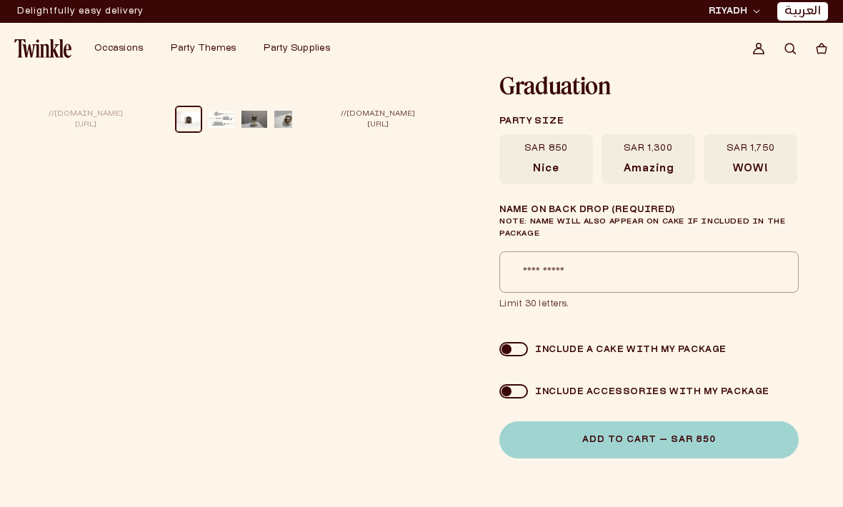 This screenshot has width=843, height=507. Describe the element at coordinates (302, 49) in the screenshot. I see `summary: Party Supplies` at that location.